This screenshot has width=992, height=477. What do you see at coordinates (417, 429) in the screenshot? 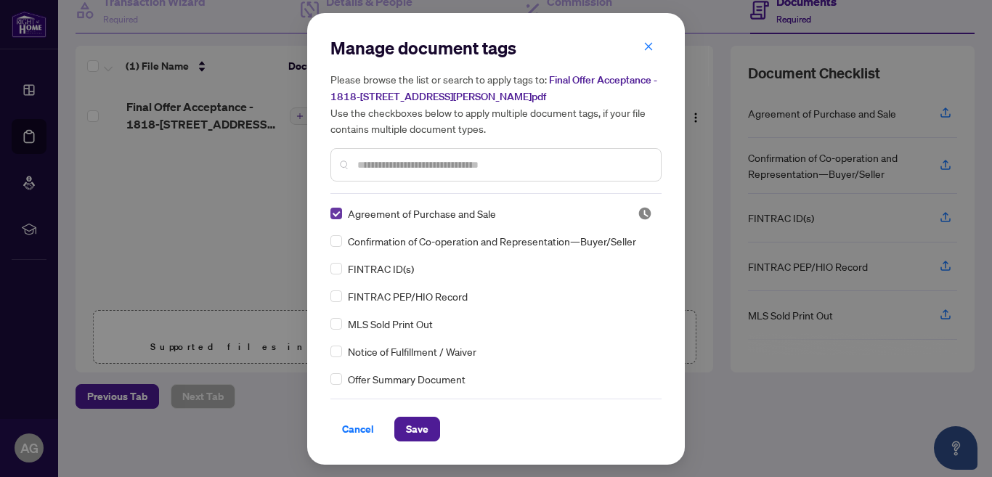
I see `span: Save` at bounding box center [417, 429].